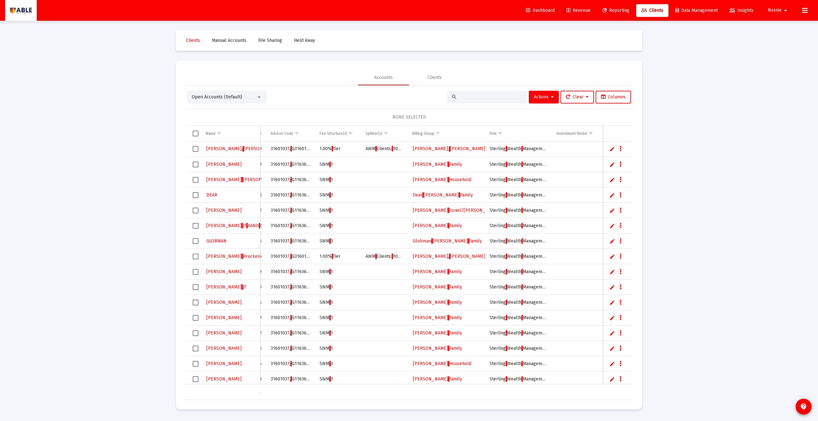 The width and height of the screenshot is (818, 421). Describe the element at coordinates (577, 97) in the screenshot. I see `button: Clear` at that location.